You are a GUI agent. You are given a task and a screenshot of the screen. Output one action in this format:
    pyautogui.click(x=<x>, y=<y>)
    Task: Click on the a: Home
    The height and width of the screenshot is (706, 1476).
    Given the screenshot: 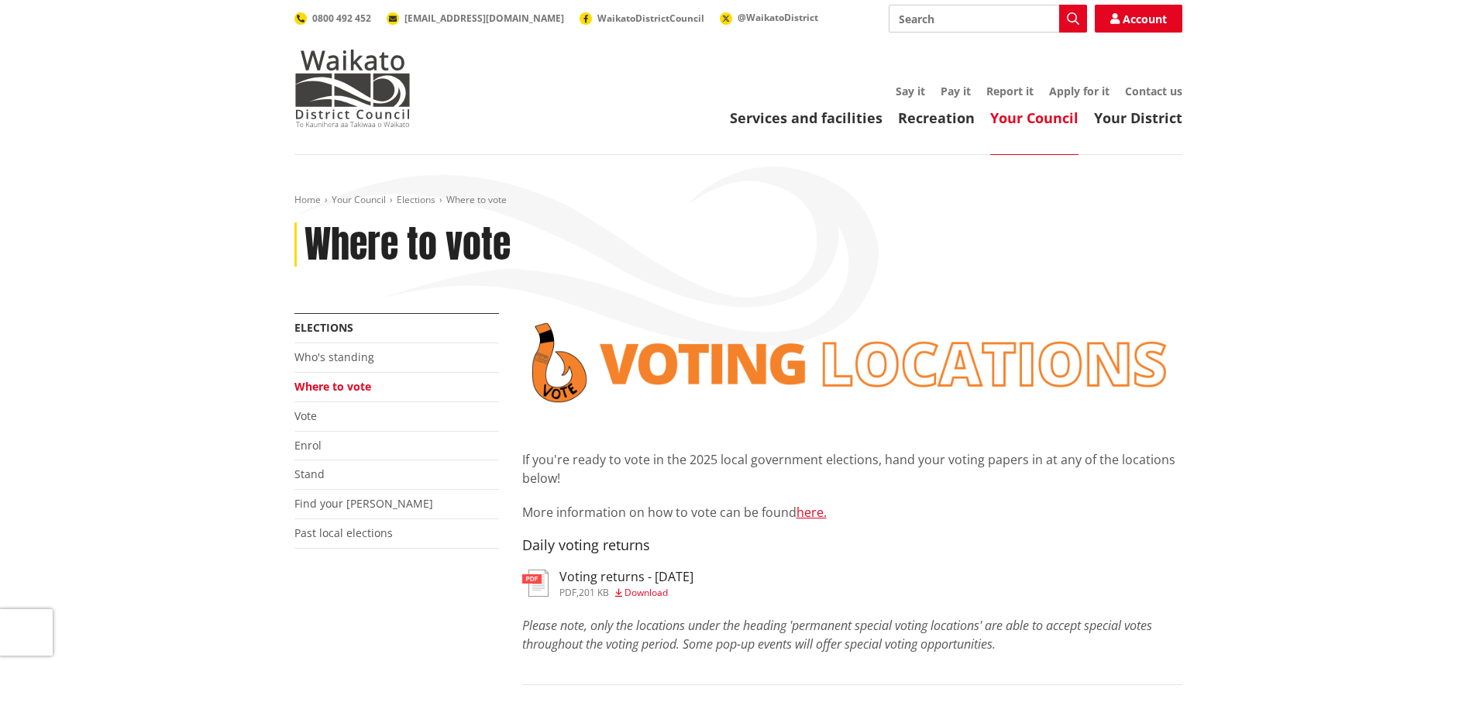 What is the action you would take?
    pyautogui.click(x=308, y=199)
    